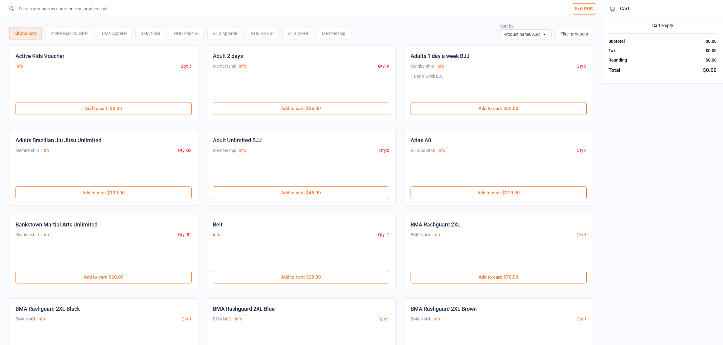 This screenshot has width=723, height=345. What do you see at coordinates (440, 56) in the screenshot?
I see `div: Adults 1 day a week BJJ` at bounding box center [440, 56].